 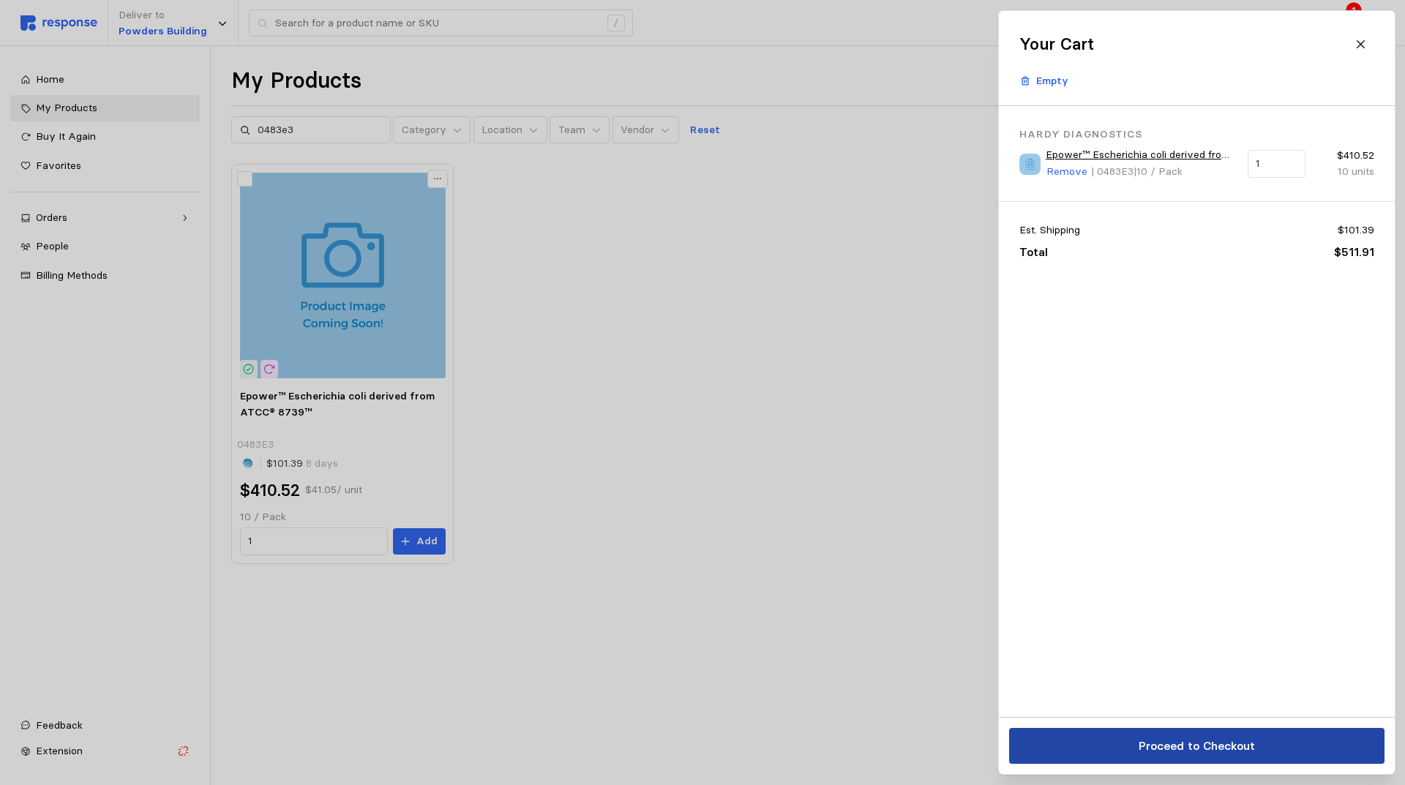 I want to click on p: Hardy Diagnostics, so click(x=1197, y=135).